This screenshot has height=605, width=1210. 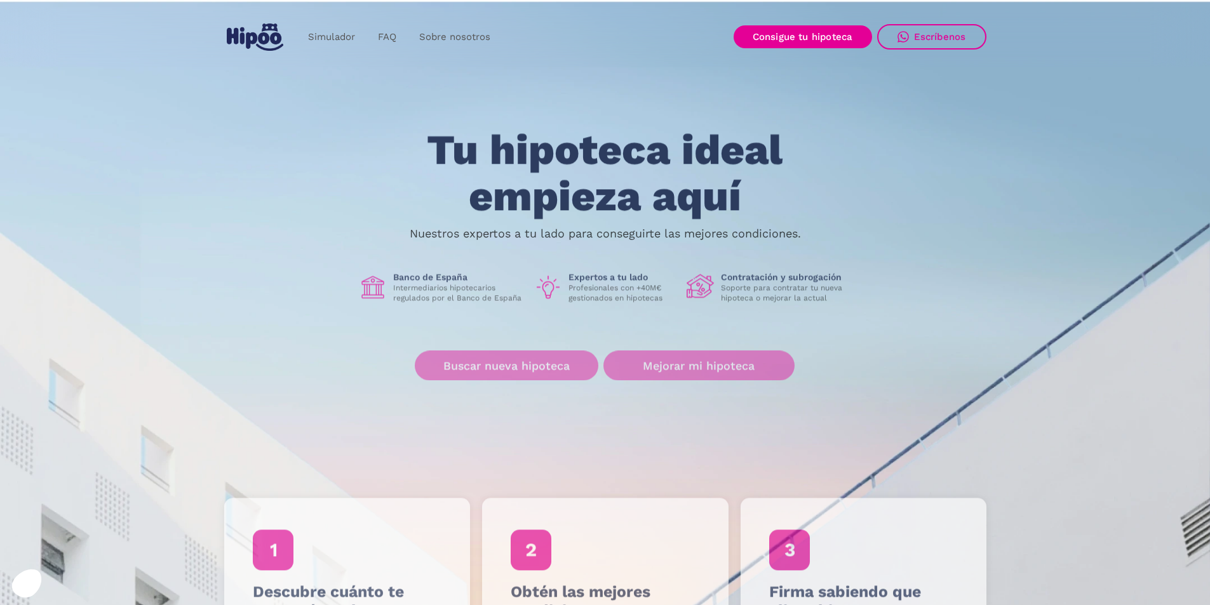 I want to click on h1: Tu hipoteca ideal empieza aquí, so click(x=604, y=173).